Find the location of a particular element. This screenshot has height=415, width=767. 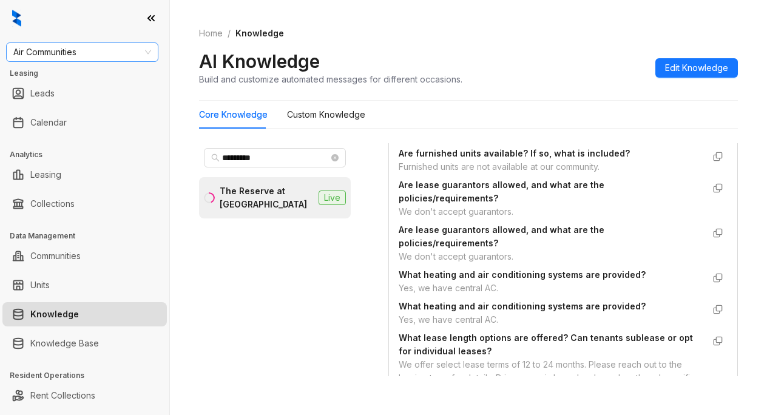

div: Custom Knowledge is located at coordinates (326, 115).